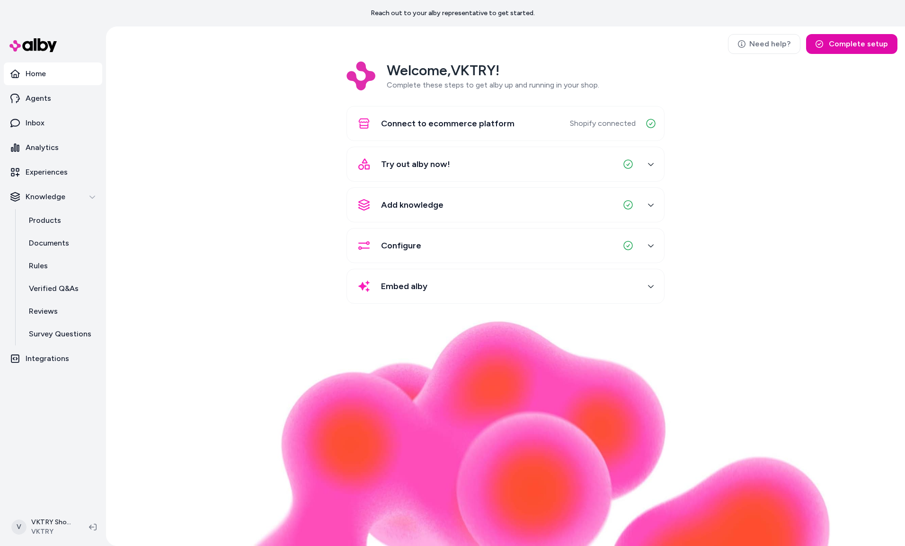 This screenshot has width=905, height=546. I want to click on button: Embed alby, so click(506, 286).